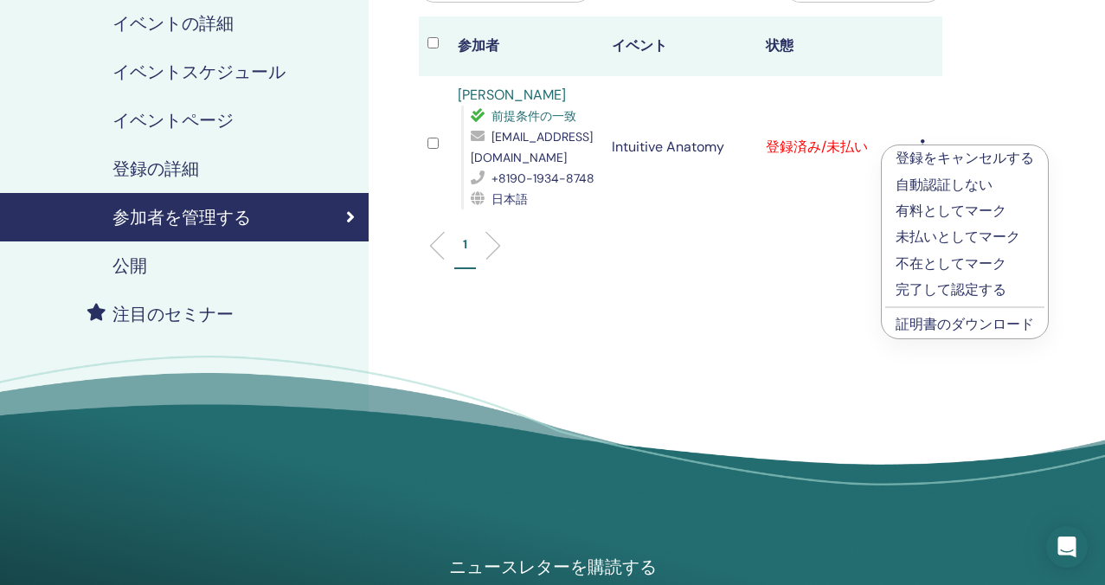 Image resolution: width=1105 pixels, height=585 pixels. What do you see at coordinates (680, 46) in the screenshot?
I see `th: イベント` at bounding box center [680, 46].